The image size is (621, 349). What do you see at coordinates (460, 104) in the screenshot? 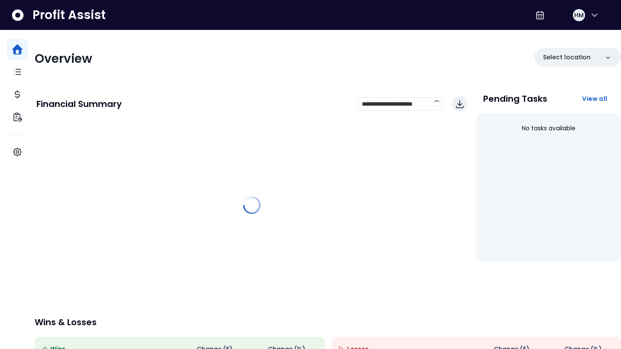
I see `button: Download` at bounding box center [460, 104].